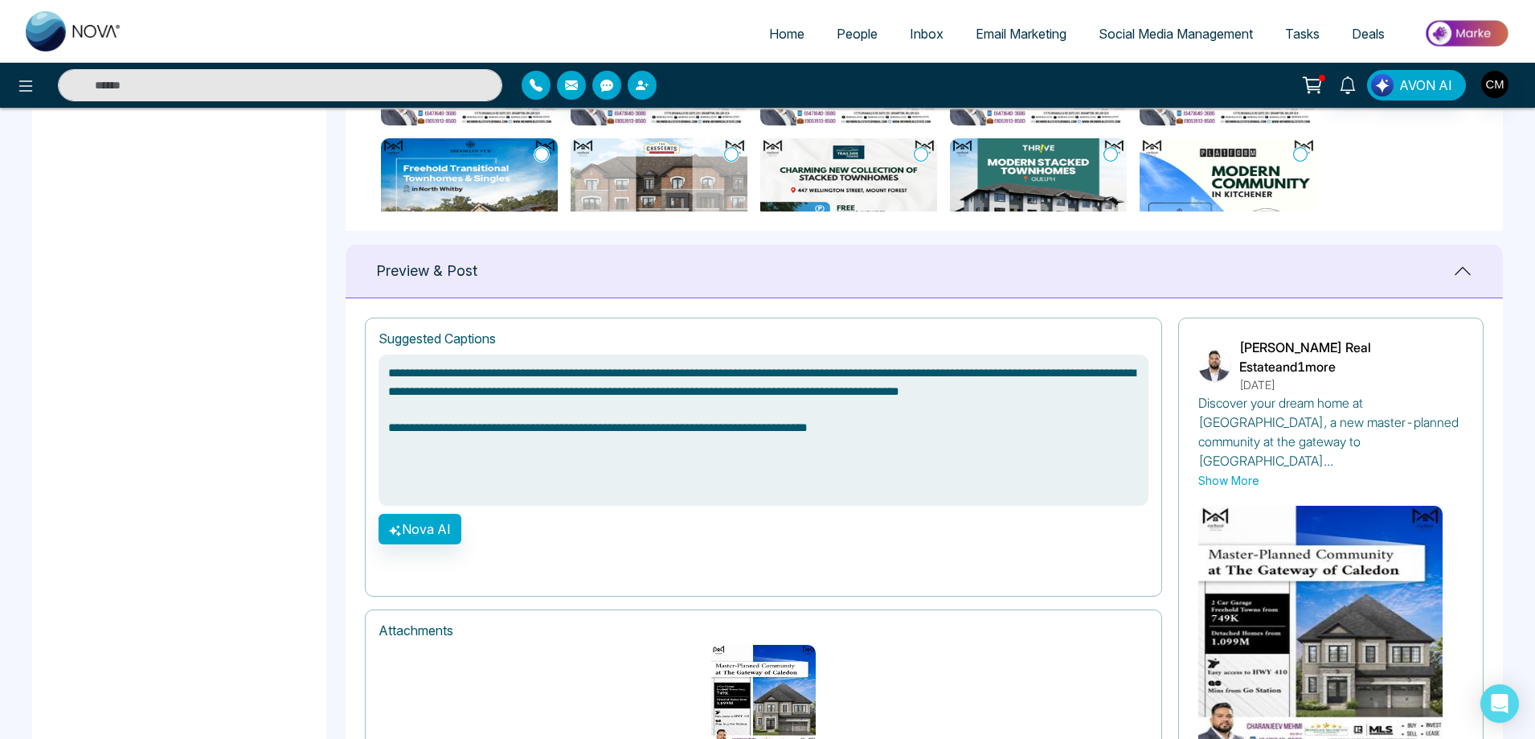  Describe the element at coordinates (419, 529) in the screenshot. I see `button: Nova AI` at that location.